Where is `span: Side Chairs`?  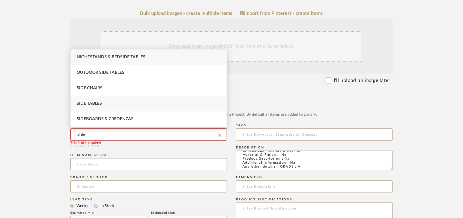
span: Side Chairs is located at coordinates (89, 88).